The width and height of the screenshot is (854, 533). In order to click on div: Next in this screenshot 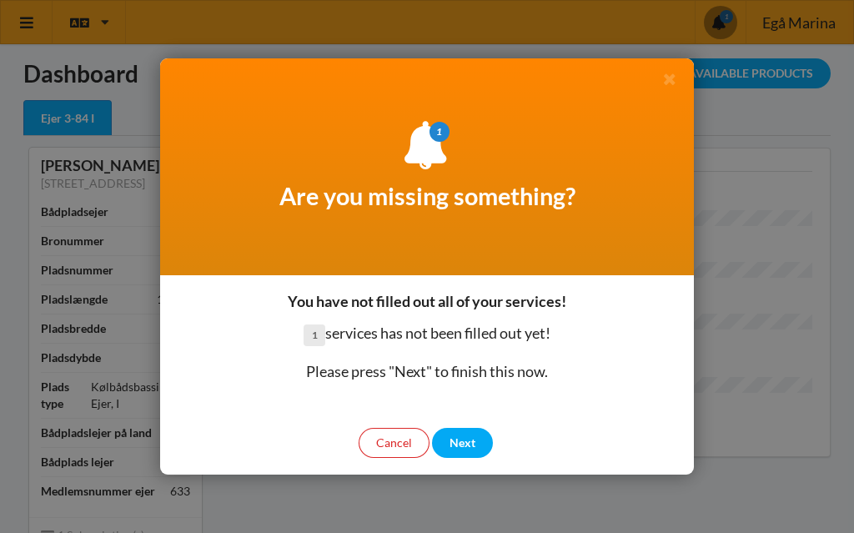, I will do `click(462, 443)`.